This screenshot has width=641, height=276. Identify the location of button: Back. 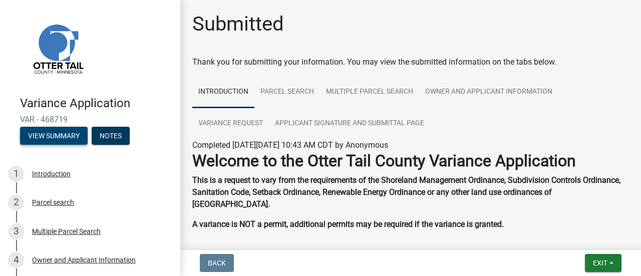
(217, 263).